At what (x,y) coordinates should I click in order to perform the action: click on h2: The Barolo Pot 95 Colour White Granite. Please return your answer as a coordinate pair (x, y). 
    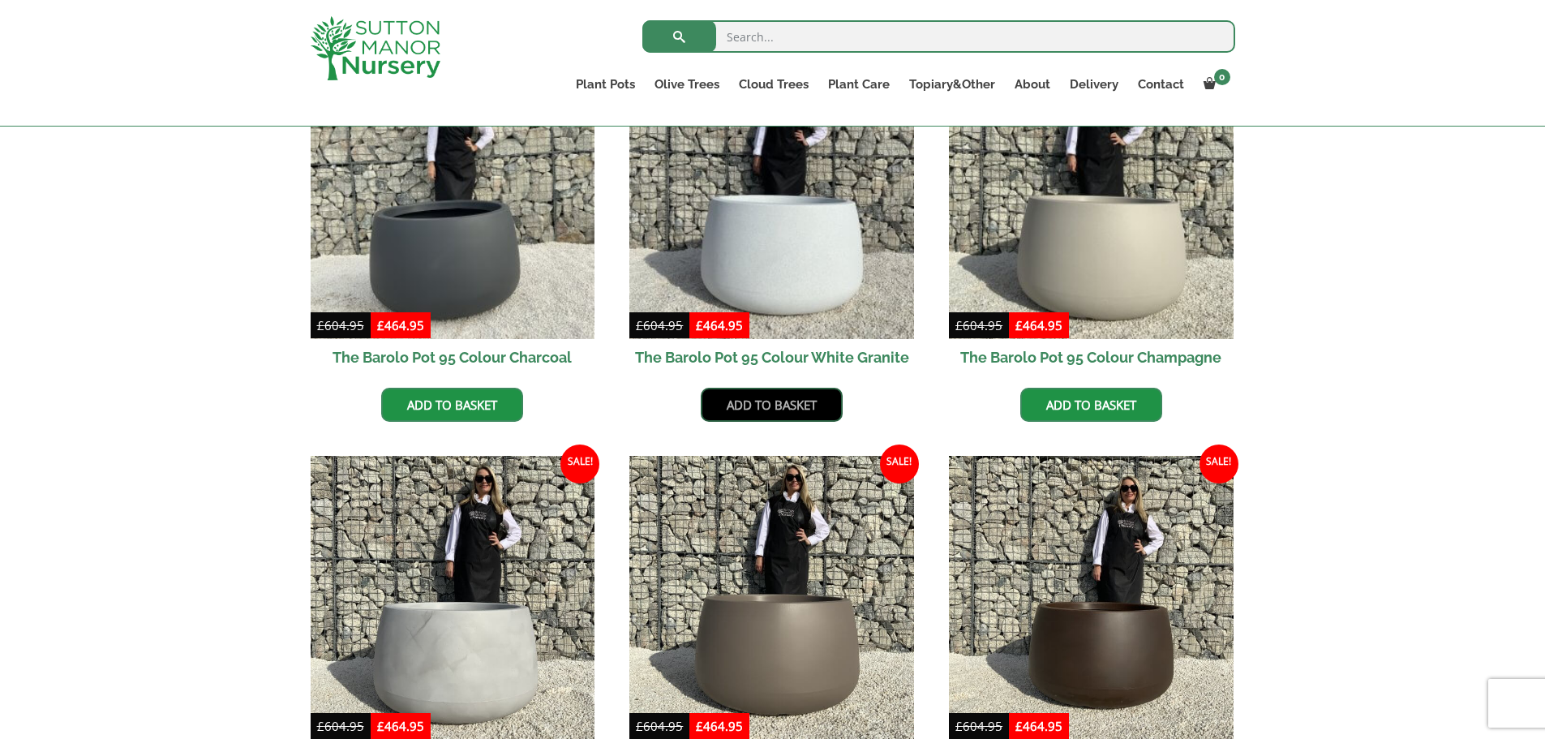
    Looking at the image, I should click on (771, 357).